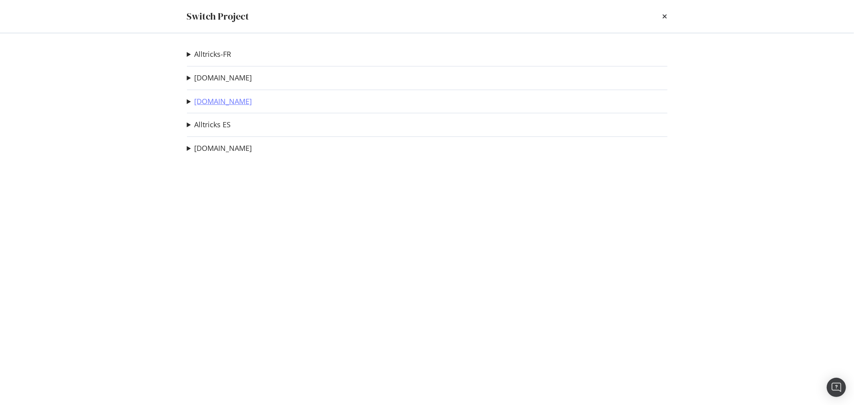 The image size is (854, 405). What do you see at coordinates (836, 387) in the screenshot?
I see `div: Open Intercom Messenger` at bounding box center [836, 387].